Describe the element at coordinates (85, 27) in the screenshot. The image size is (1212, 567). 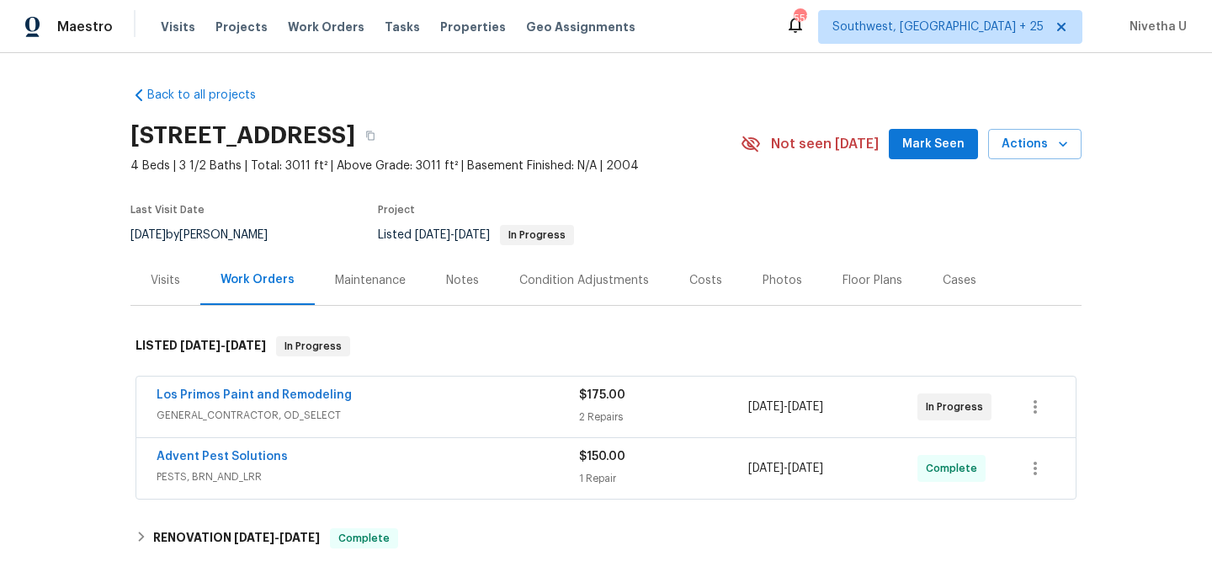
I see `span: Maestro` at that location.